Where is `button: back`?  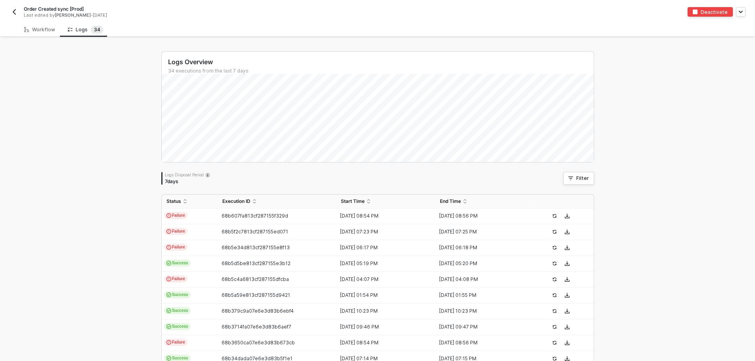
button: back is located at coordinates (14, 12).